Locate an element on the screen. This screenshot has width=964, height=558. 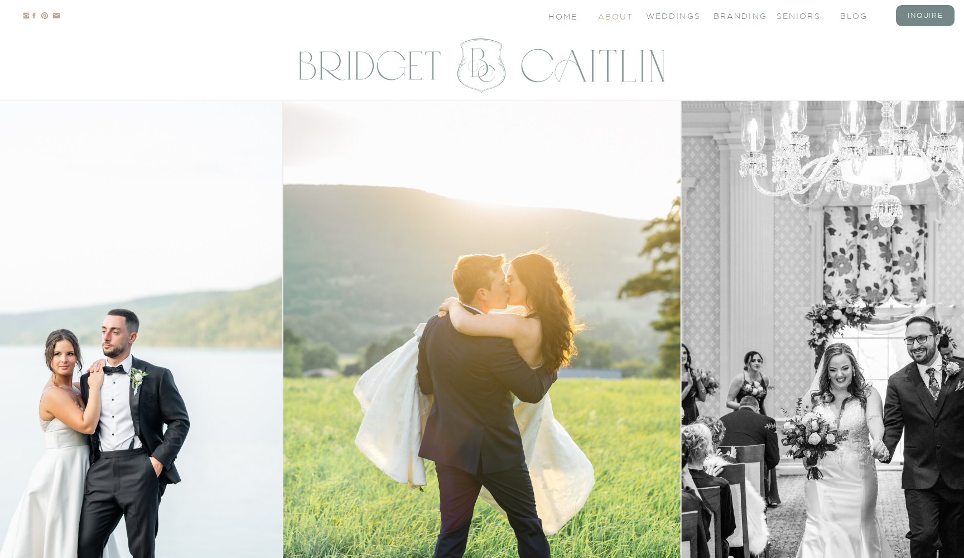
nav: blog is located at coordinates (863, 15).